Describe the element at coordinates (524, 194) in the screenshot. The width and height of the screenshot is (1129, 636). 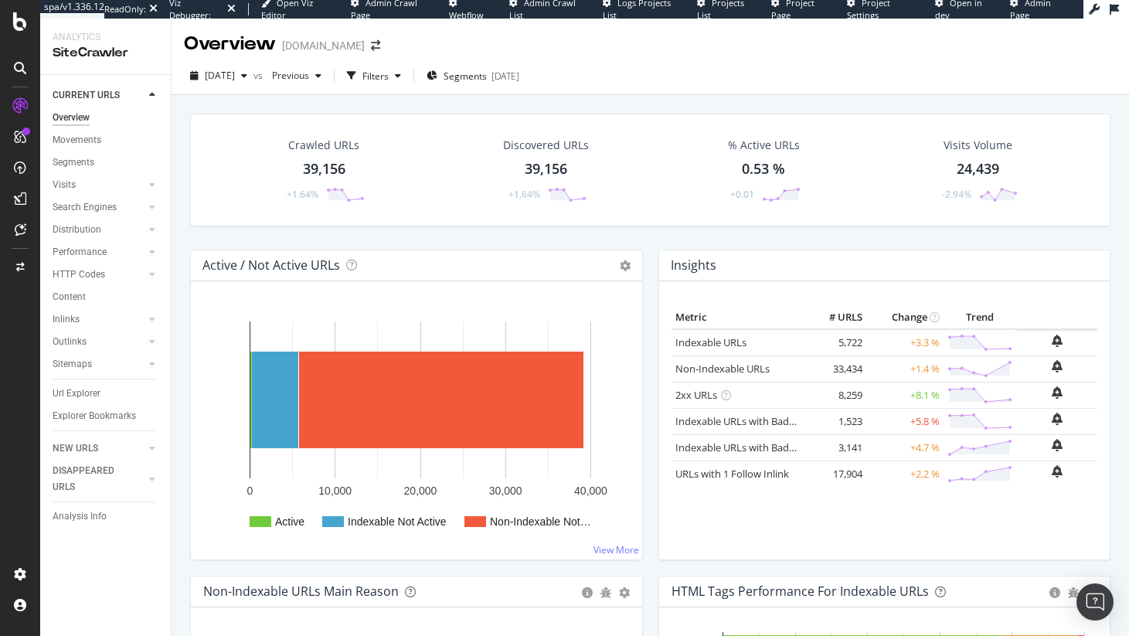
I see `div: +1.64%` at that location.